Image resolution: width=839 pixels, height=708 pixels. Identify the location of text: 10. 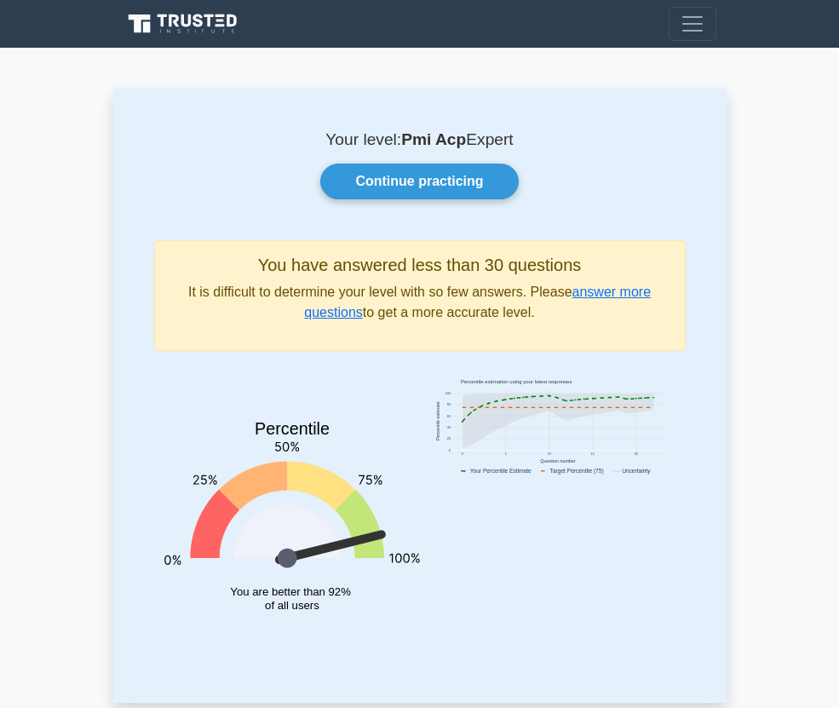
(548, 454).